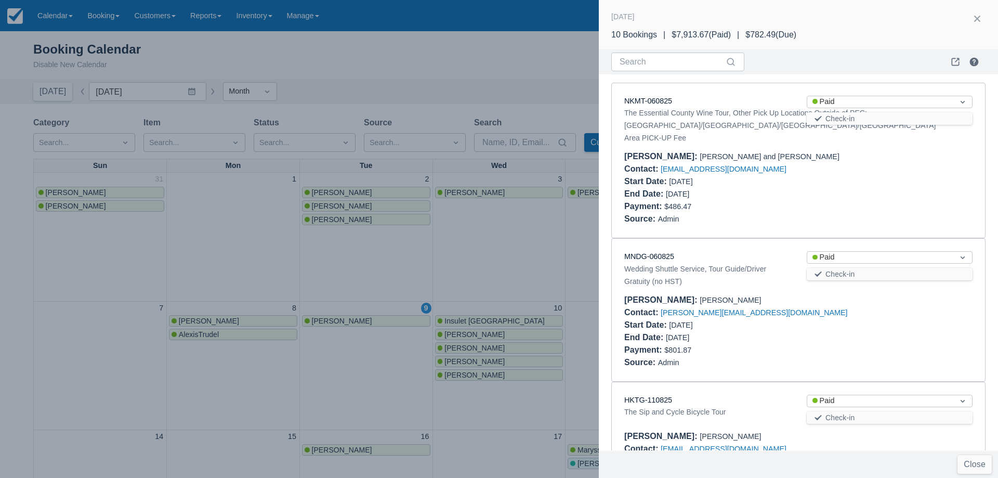  I want to click on div: 10 Bookings, so click(634, 35).